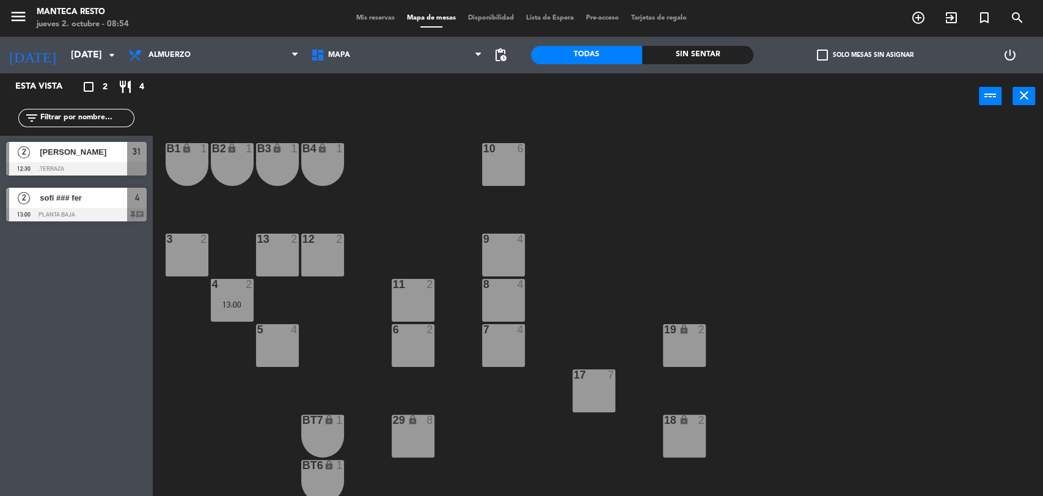 The width and height of the screenshot is (1043, 496). I want to click on div: 5, so click(257, 329).